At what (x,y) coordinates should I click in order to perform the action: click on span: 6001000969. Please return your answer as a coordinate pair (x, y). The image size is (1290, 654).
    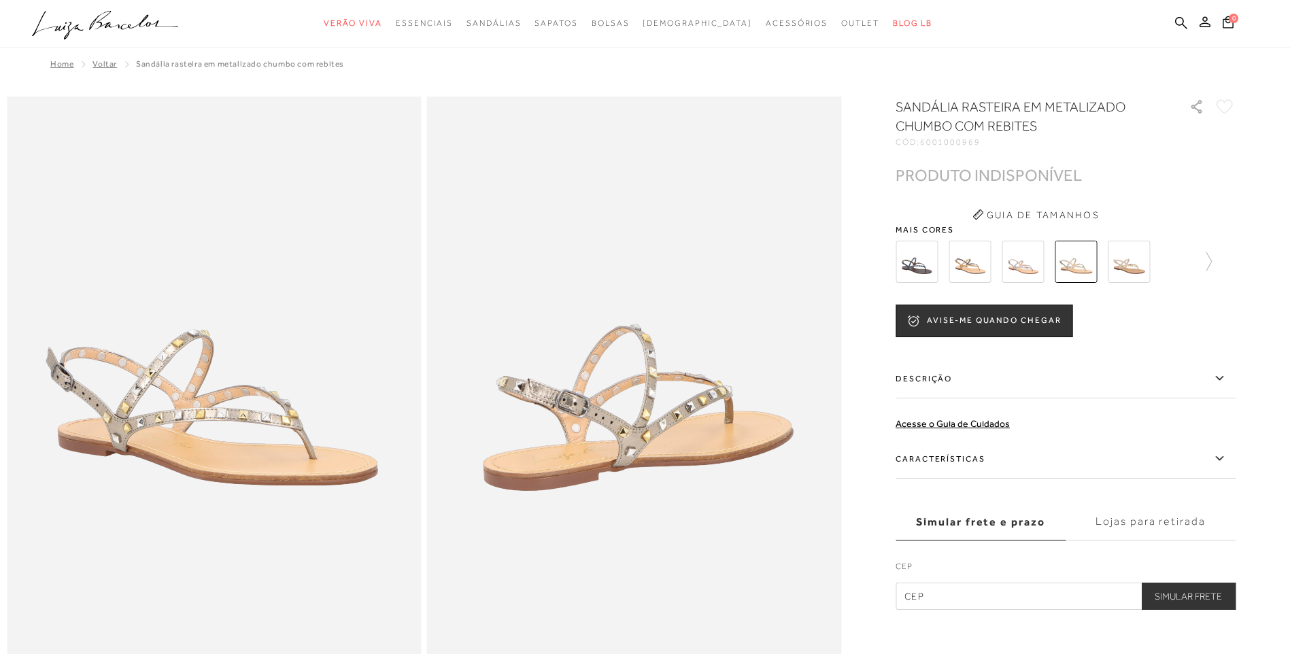
    Looking at the image, I should click on (950, 142).